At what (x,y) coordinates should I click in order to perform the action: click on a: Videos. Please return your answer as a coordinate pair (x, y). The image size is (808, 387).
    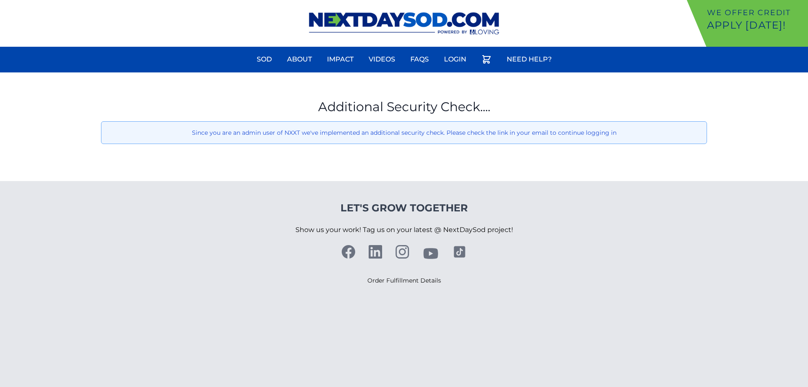
    Looking at the image, I should click on (382, 59).